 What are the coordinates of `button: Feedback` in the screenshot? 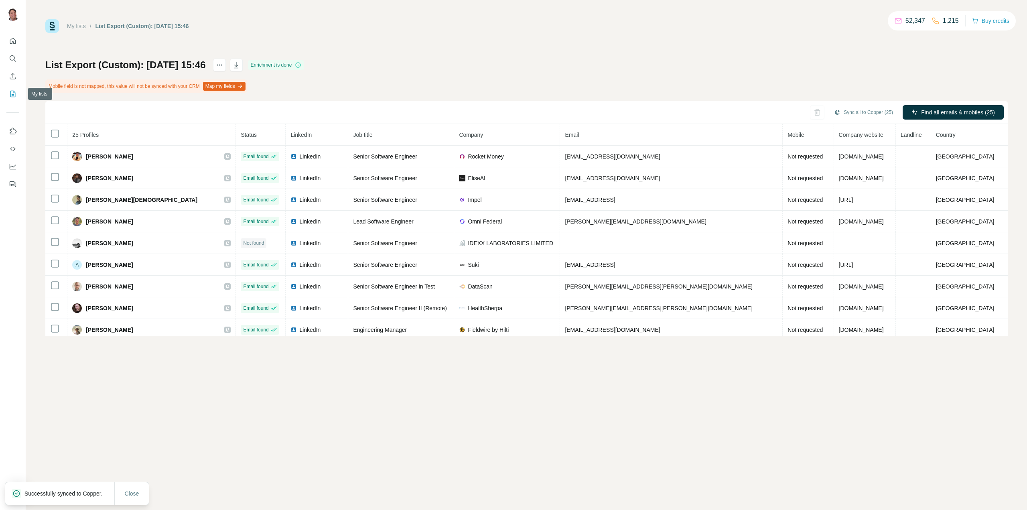 It's located at (13, 184).